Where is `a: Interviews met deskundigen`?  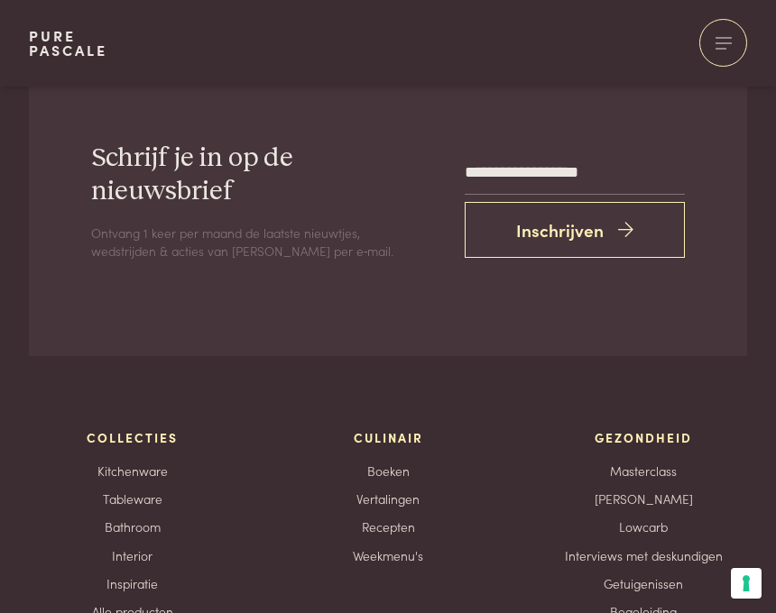 a: Interviews met deskundigen is located at coordinates (643, 556).